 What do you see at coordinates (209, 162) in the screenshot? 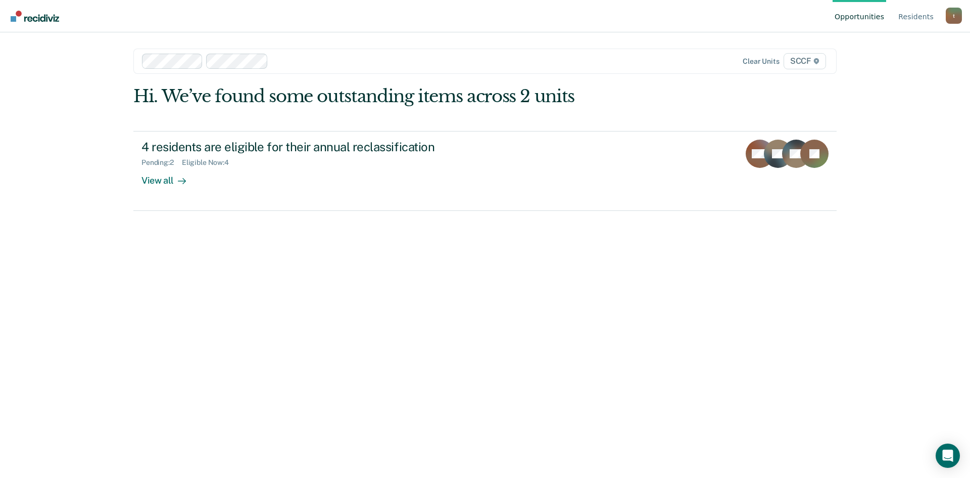
I see `div: Eligible Now : 4` at bounding box center [209, 162].